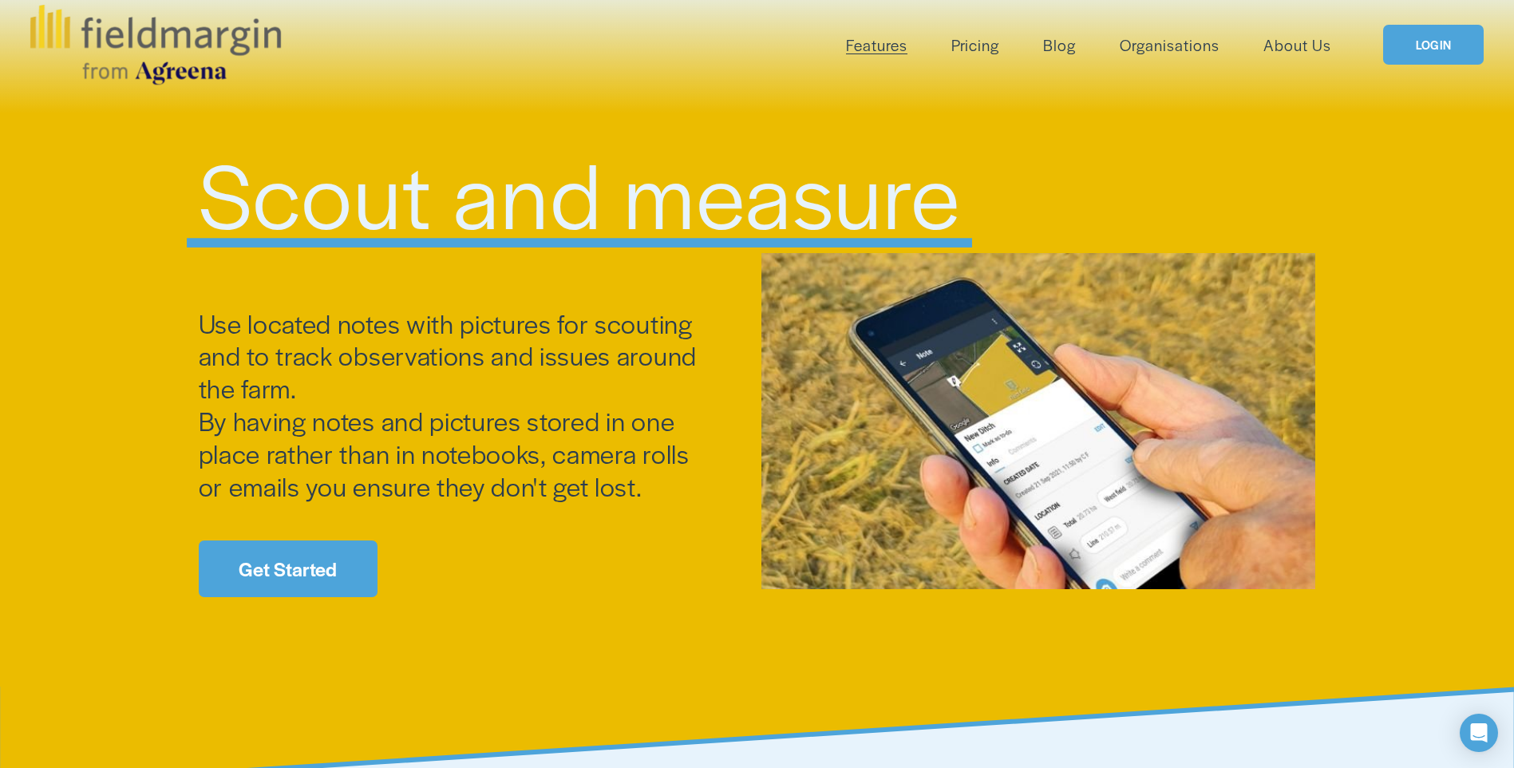  I want to click on img: fieldmargin.com, so click(156, 45).